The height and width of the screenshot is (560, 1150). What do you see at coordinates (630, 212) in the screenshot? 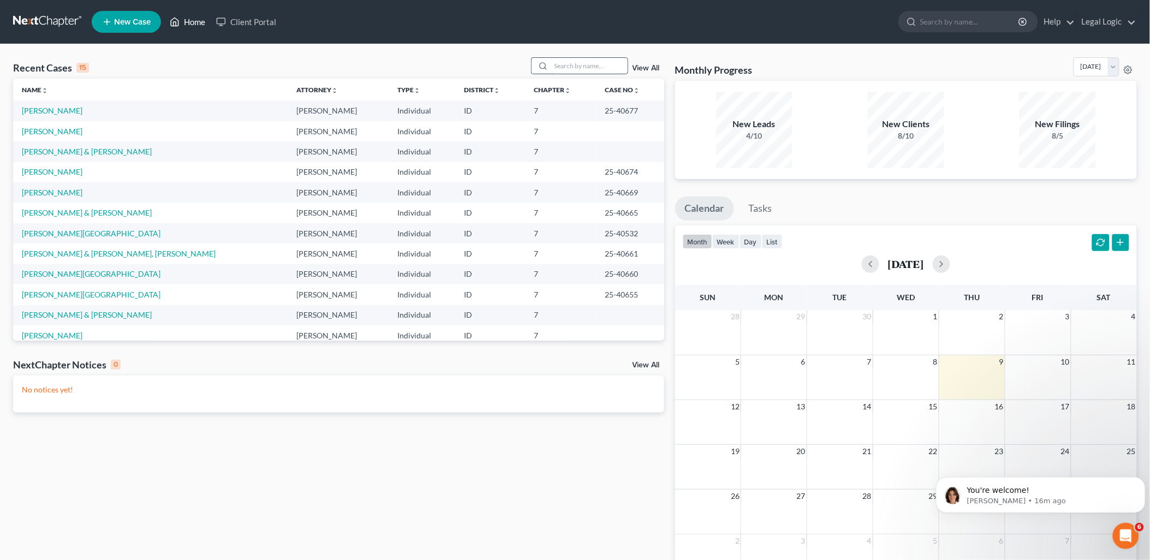
I see `td: 25-40665` at bounding box center [630, 212].